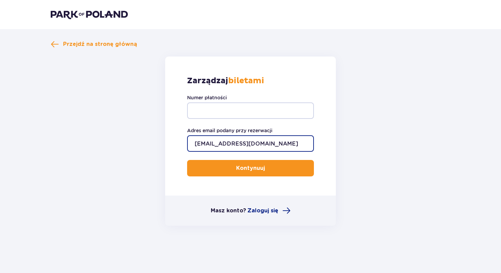 The height and width of the screenshot is (273, 501). I want to click on p: Masz konto?, so click(228, 211).